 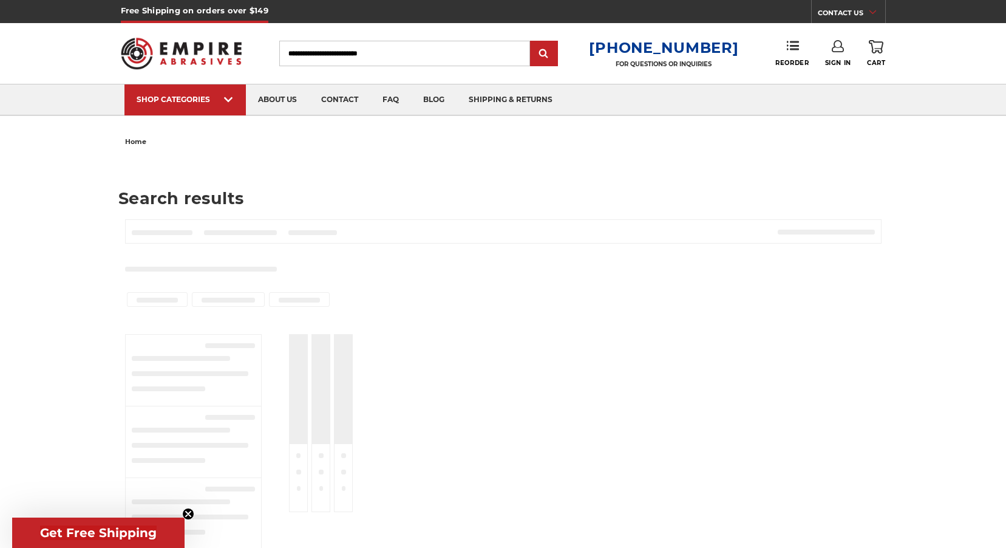 I want to click on p: FOR QUESTIONS OR INQUIRIES, so click(x=664, y=64).